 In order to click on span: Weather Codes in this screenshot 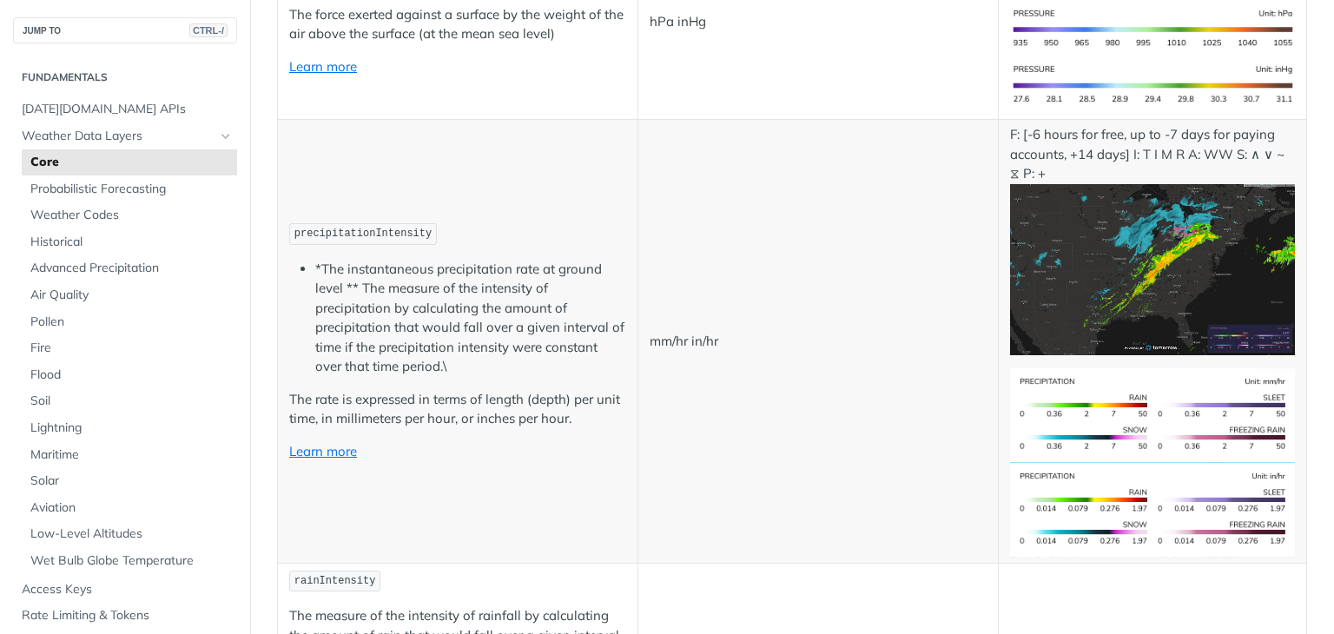, I will do `click(131, 215)`.